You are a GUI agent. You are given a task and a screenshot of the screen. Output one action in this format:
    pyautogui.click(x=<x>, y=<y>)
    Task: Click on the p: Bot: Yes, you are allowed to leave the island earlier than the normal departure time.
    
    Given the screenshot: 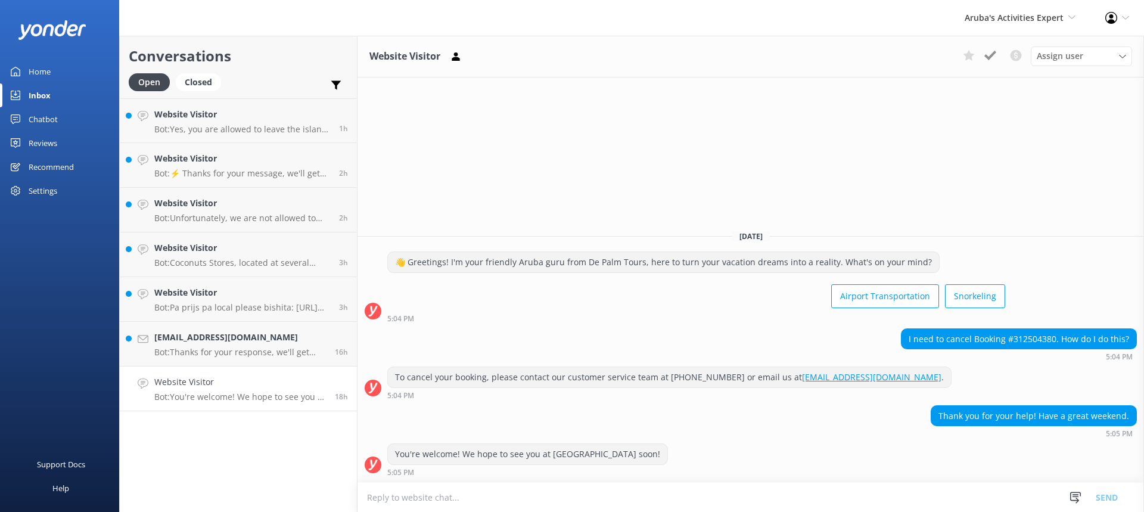 What is the action you would take?
    pyautogui.click(x=242, y=129)
    